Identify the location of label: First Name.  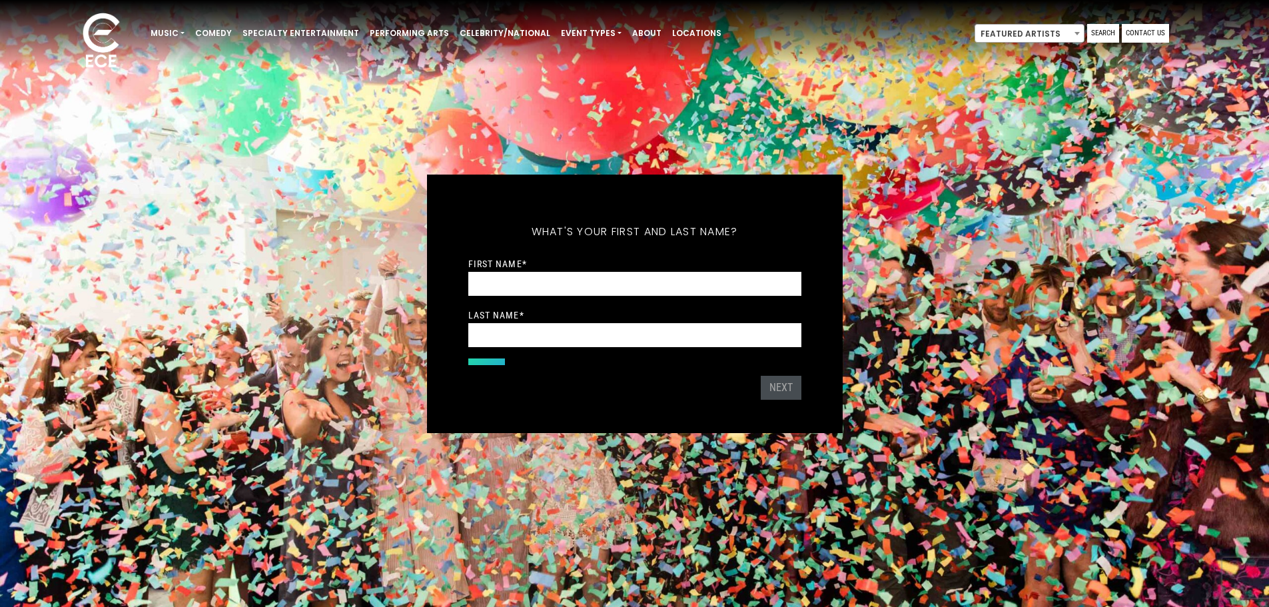
(498, 264).